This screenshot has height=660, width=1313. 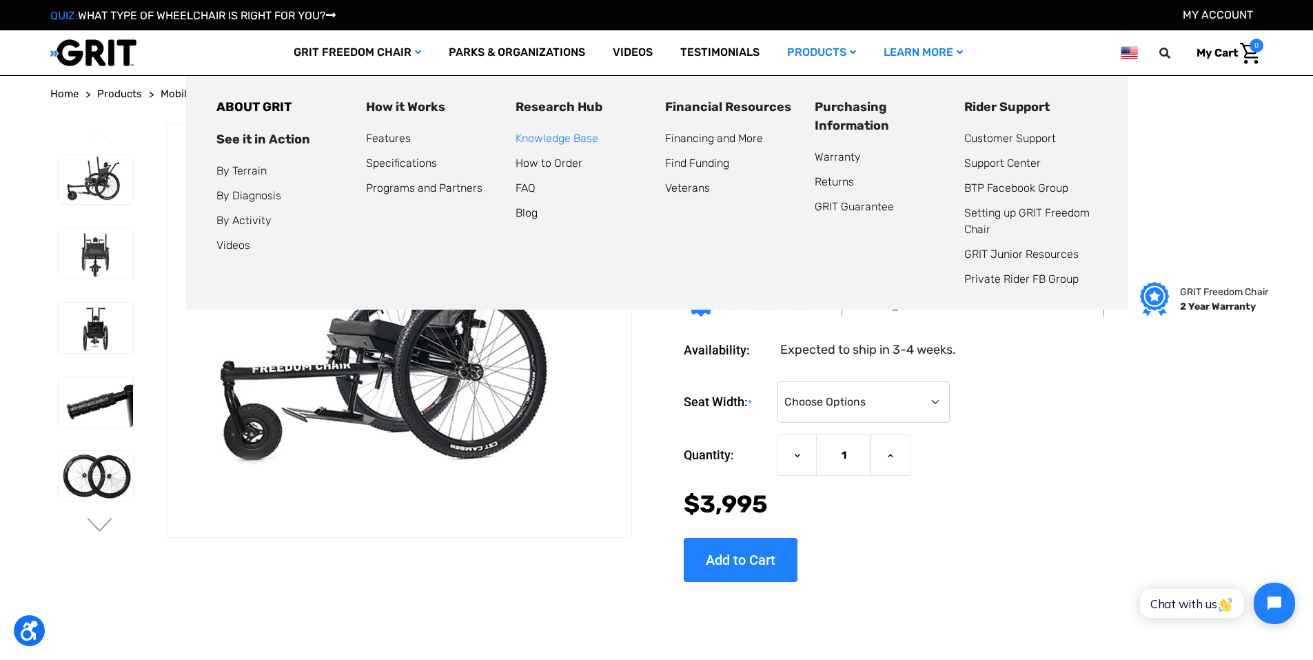 What do you see at coordinates (1217, 52) in the screenshot?
I see `span: My Cart` at bounding box center [1217, 52].